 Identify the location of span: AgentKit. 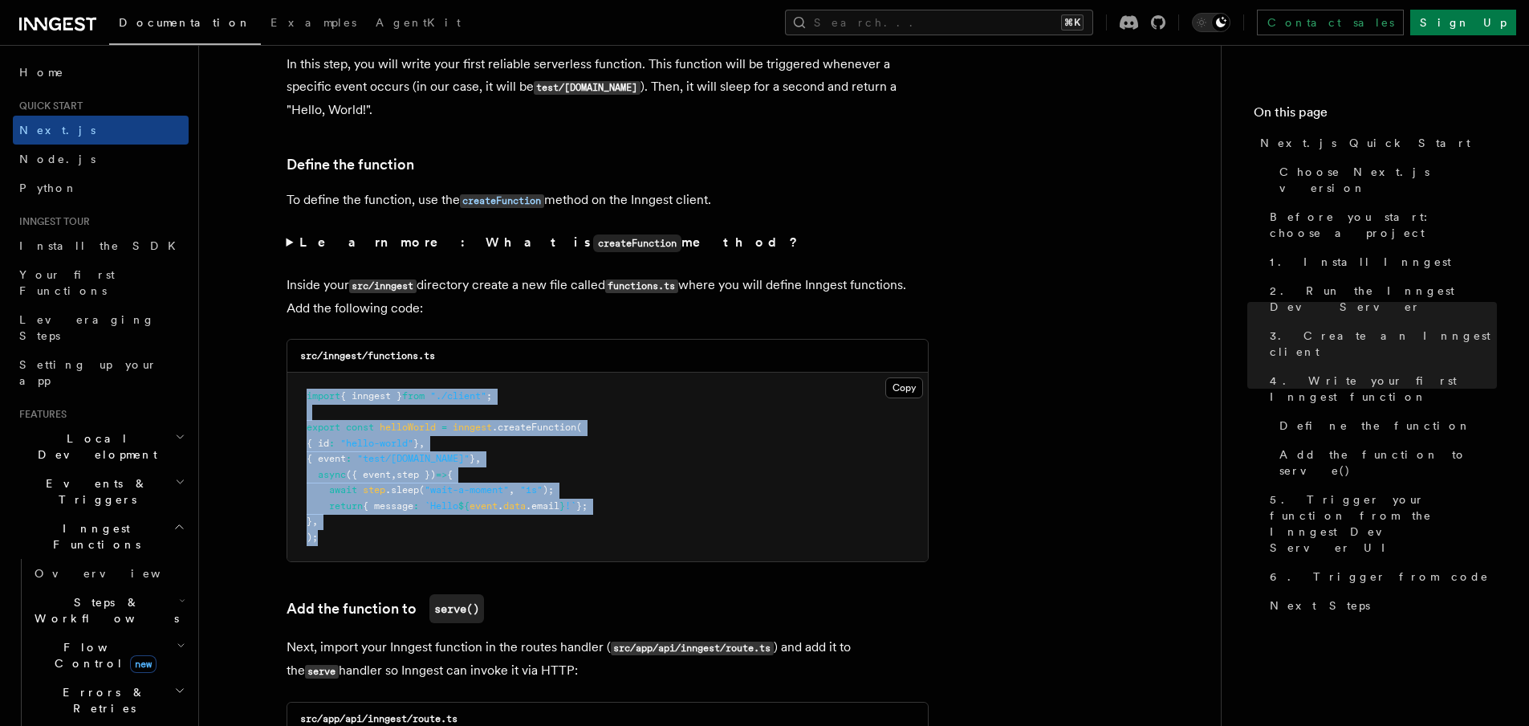
(418, 22).